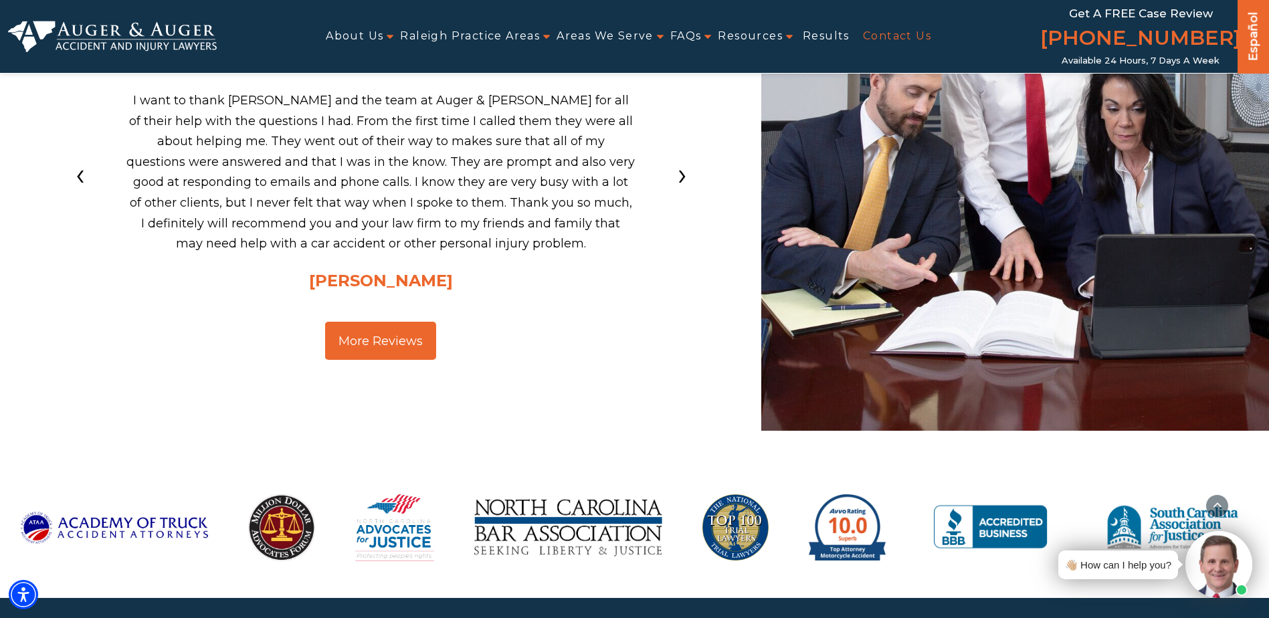  I want to click on a: More Reviews, so click(381, 340).